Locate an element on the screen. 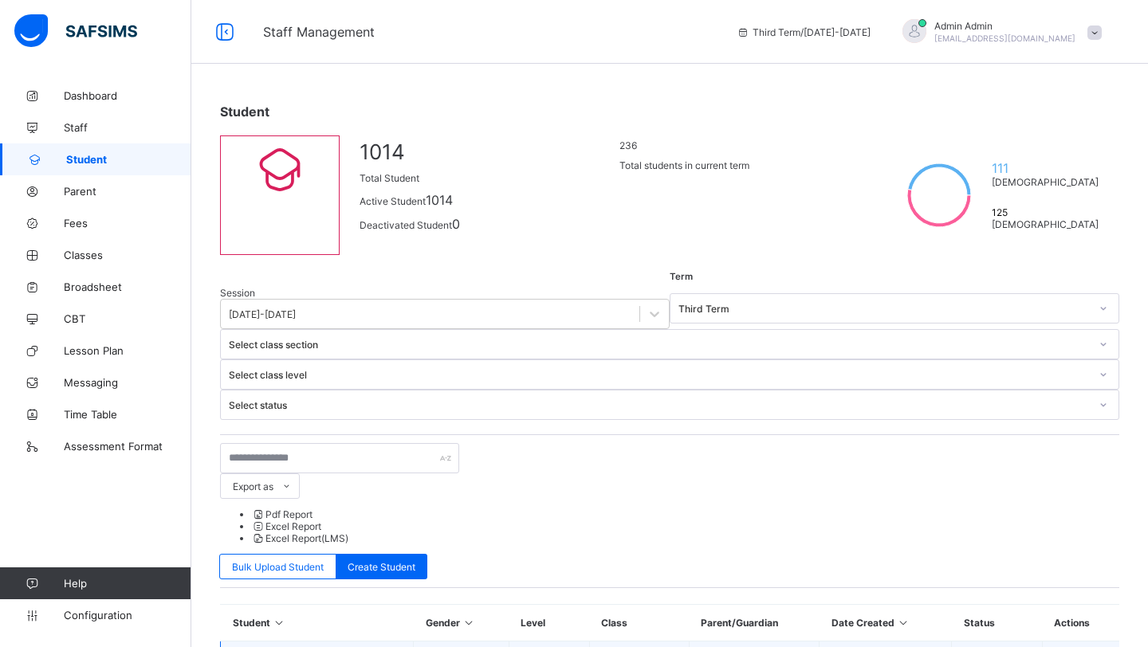 This screenshot has width=1148, height=647. span: Session is located at coordinates (238, 293).